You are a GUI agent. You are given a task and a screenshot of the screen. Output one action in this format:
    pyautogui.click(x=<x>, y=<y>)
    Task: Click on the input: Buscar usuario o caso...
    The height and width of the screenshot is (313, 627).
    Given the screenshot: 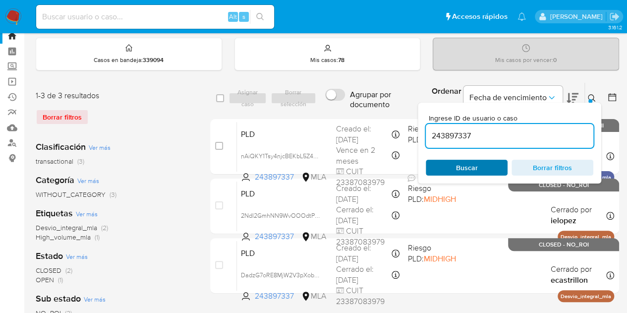 What is the action you would take?
    pyautogui.click(x=155, y=17)
    